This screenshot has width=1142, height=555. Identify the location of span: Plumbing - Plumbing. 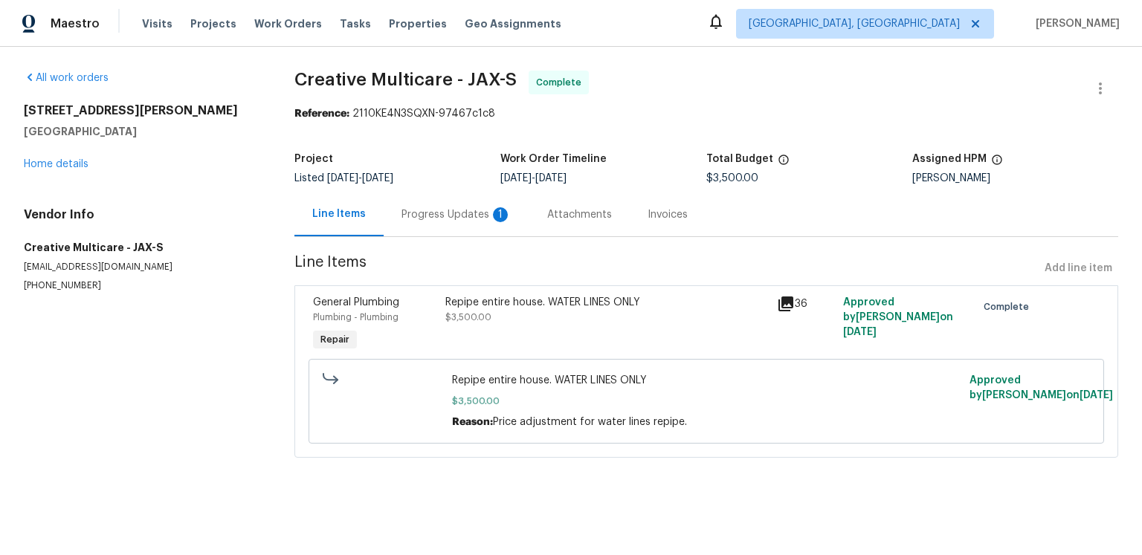
(355, 318).